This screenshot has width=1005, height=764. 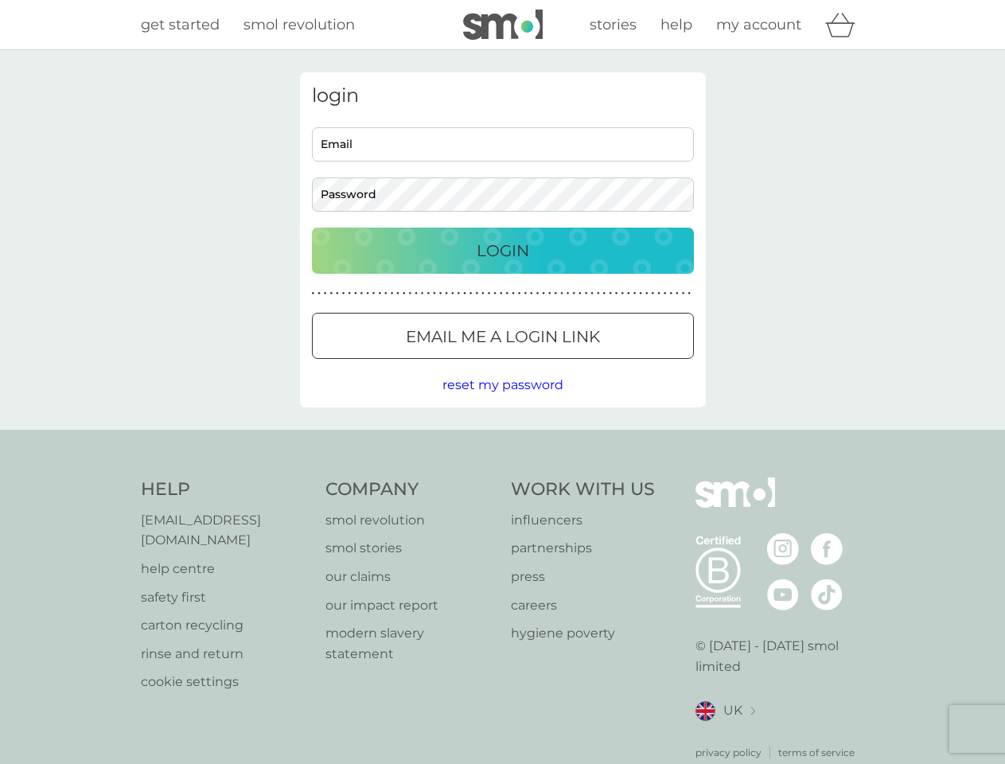 What do you see at coordinates (225, 598) in the screenshot?
I see `p: safety first` at bounding box center [225, 598].